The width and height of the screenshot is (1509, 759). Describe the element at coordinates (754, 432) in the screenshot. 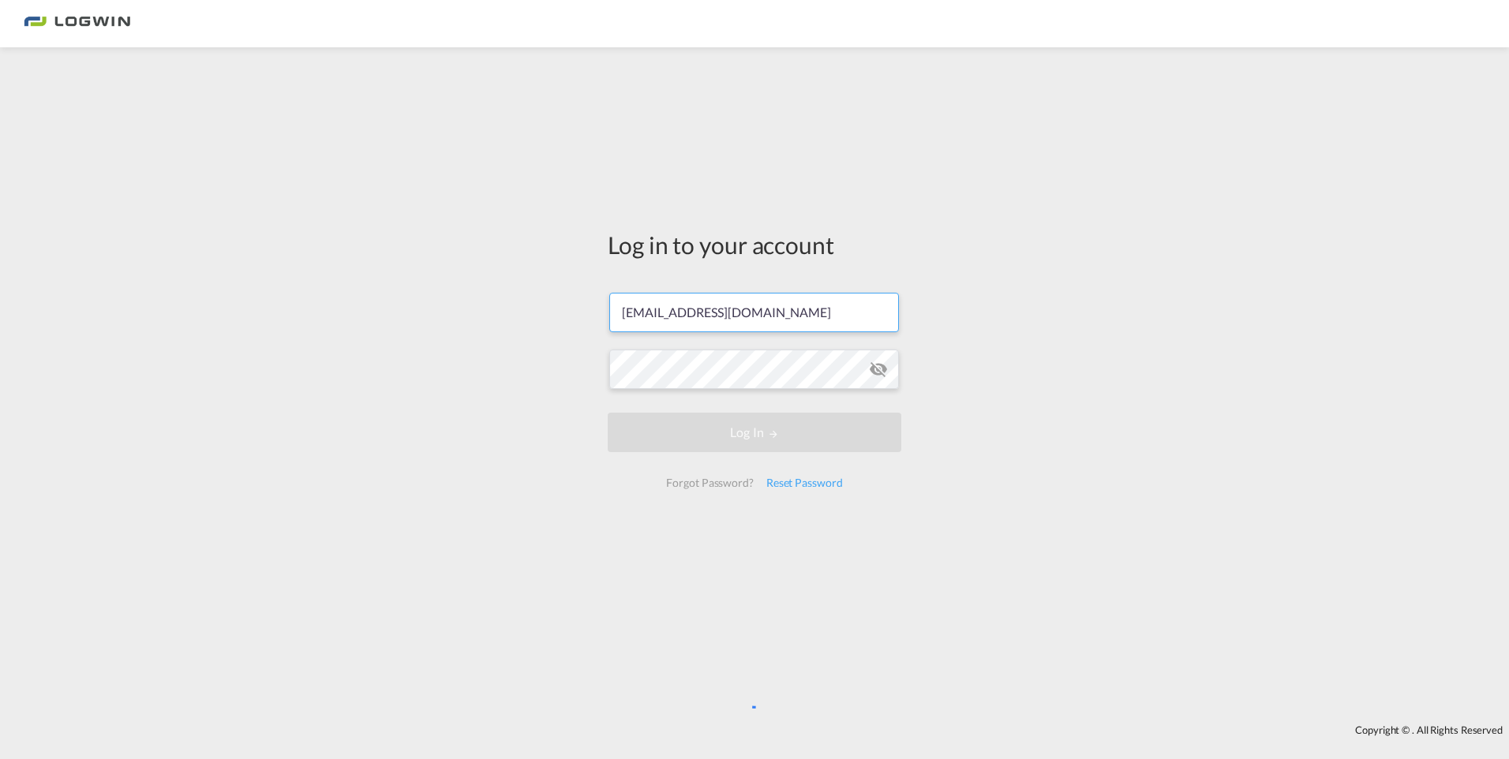

I see `button: LOGIN` at that location.